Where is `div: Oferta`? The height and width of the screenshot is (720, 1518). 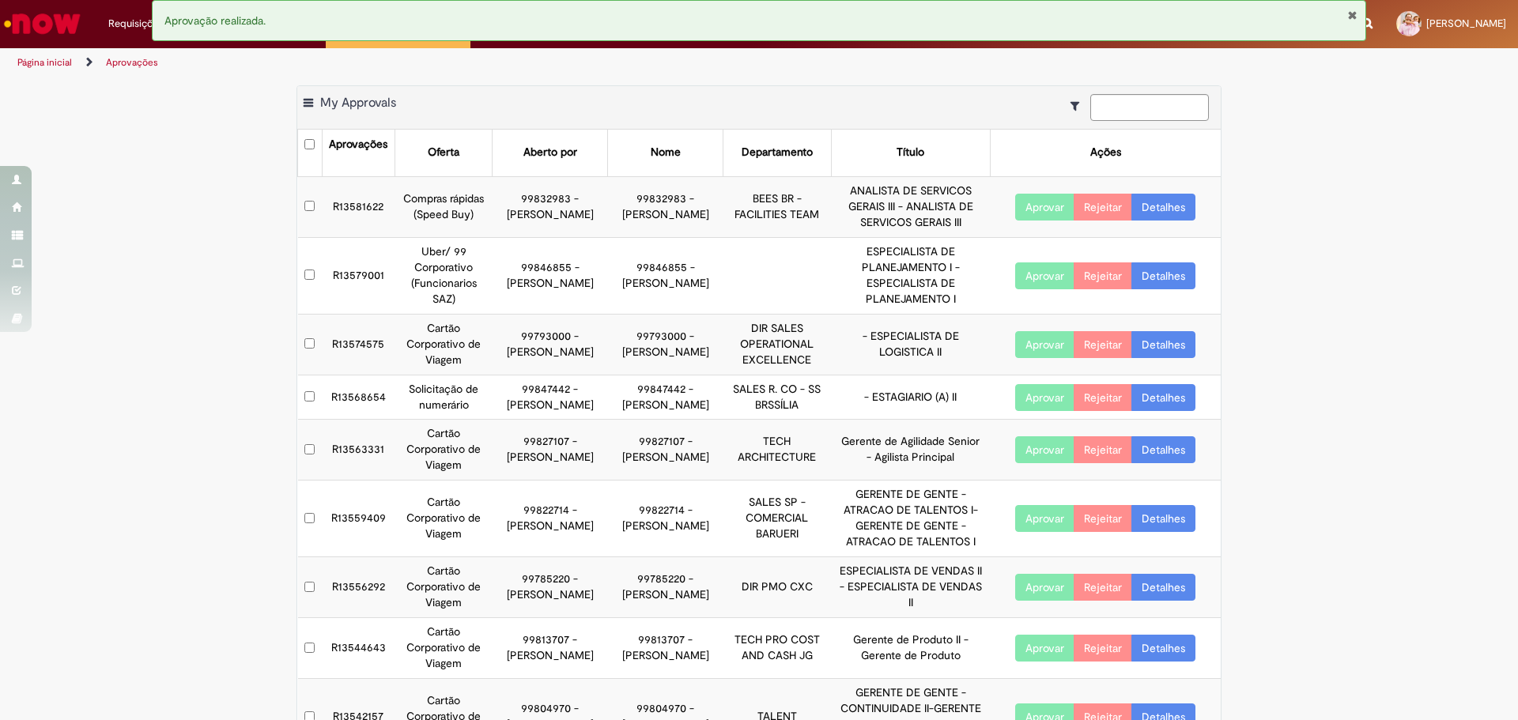
div: Oferta is located at coordinates (444, 153).